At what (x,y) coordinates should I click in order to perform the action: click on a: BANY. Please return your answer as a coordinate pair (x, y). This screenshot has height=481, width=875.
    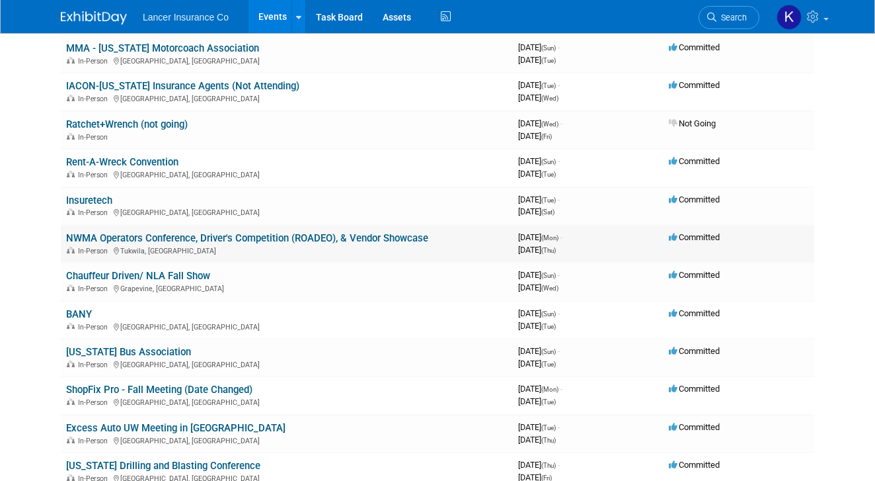
    Looking at the image, I should click on (79, 314).